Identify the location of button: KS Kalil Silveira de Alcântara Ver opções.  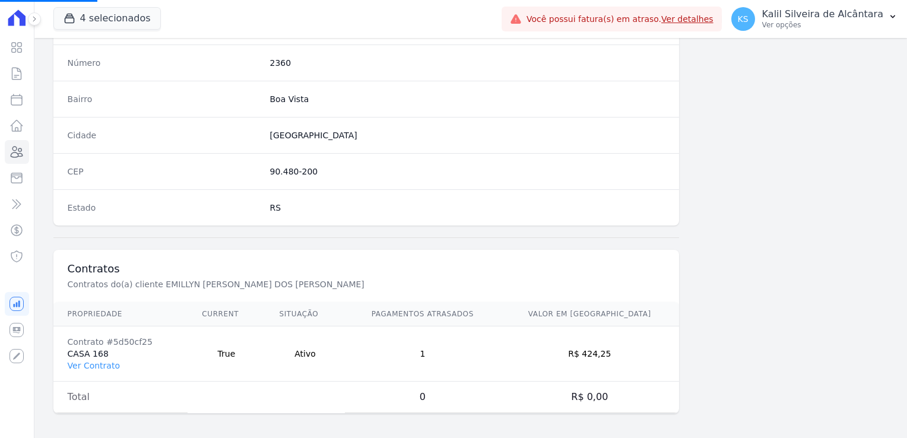
(815, 19).